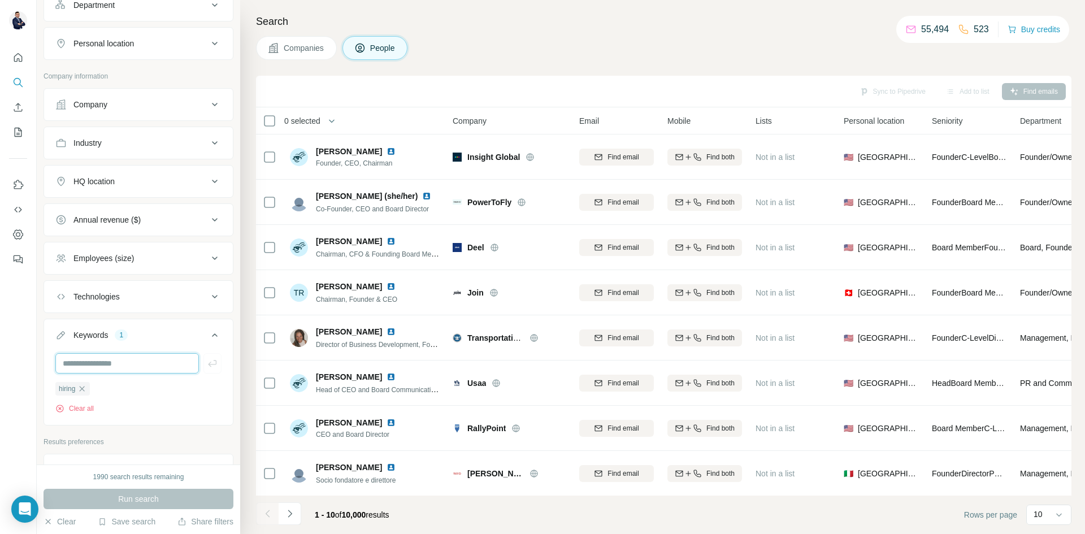 This screenshot has height=534, width=1085. What do you see at coordinates (985, 428) in the screenshot?
I see `span: Board Member C-Level Director` at bounding box center [985, 428].